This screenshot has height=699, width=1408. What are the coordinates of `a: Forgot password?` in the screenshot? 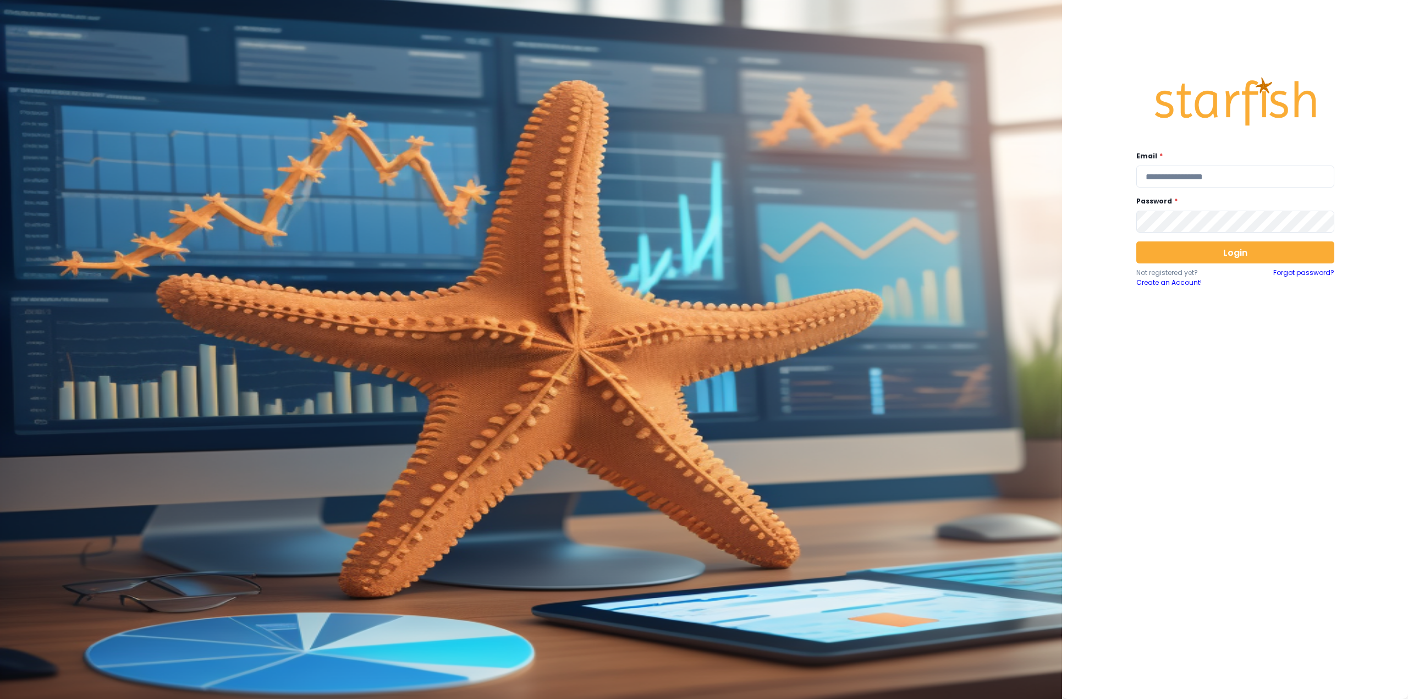 It's located at (1304, 278).